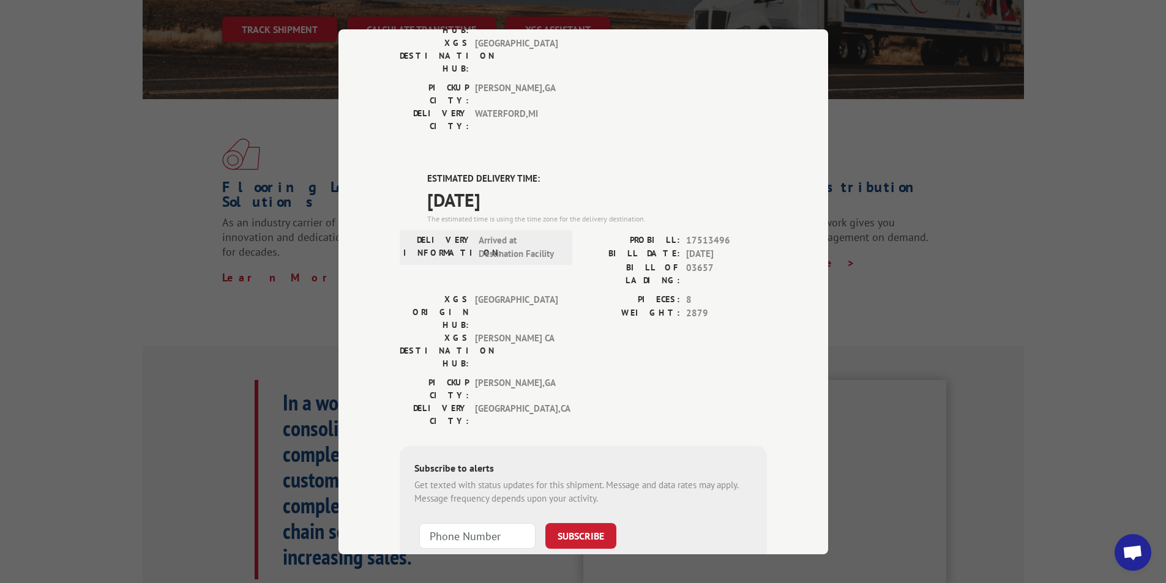  I want to click on label: PROBILL:, so click(632, 240).